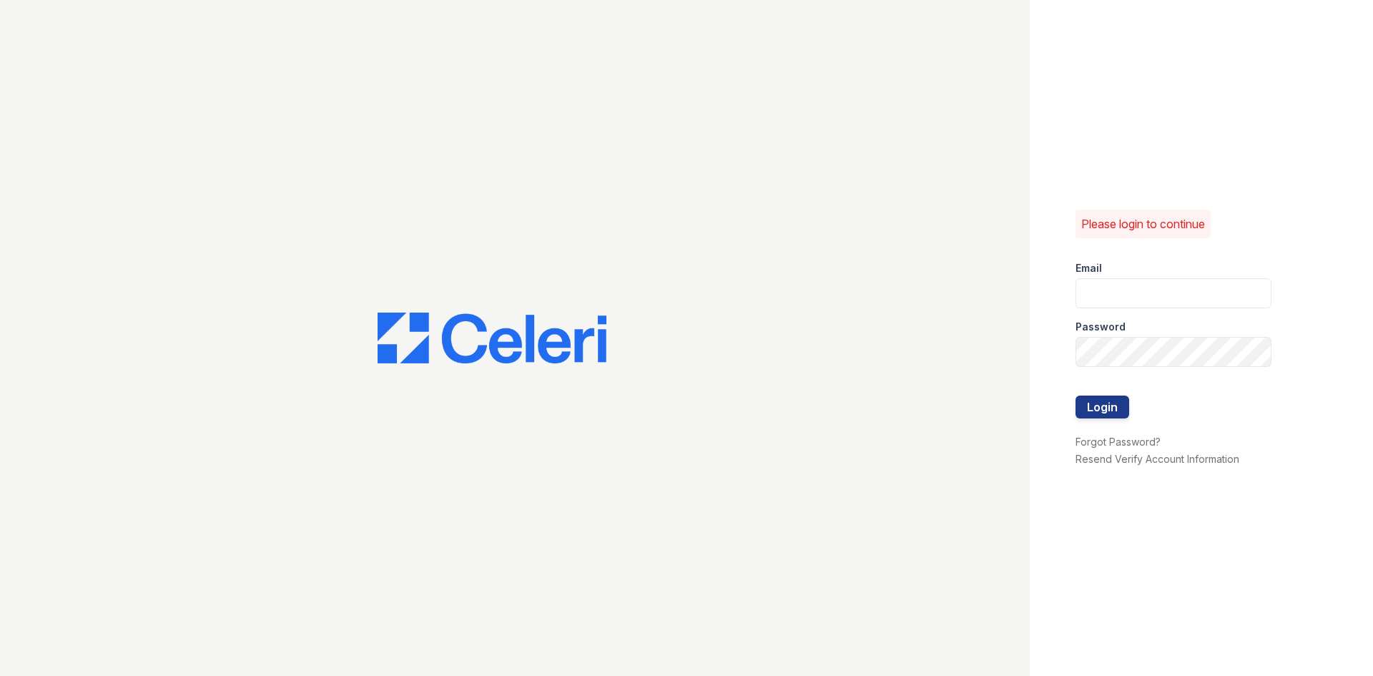 Image resolution: width=1373 pixels, height=676 pixels. I want to click on a: Resend Verify Account Information, so click(1157, 458).